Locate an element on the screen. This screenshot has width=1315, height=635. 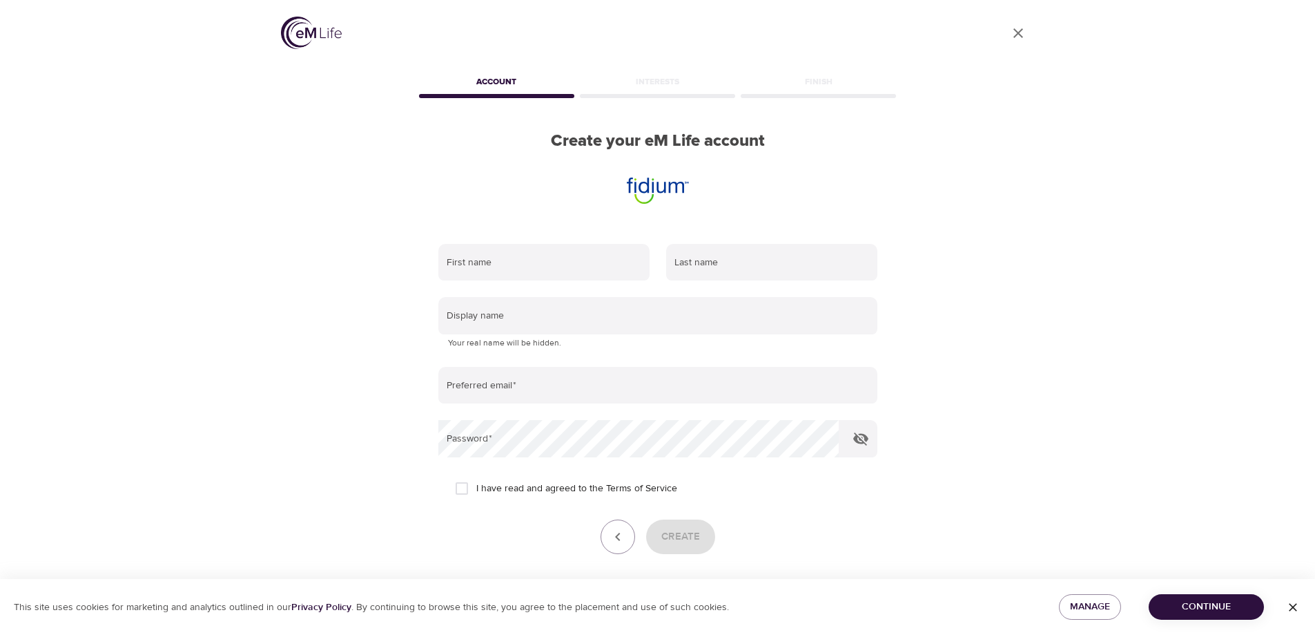
a: Terms of Service is located at coordinates (641, 488).